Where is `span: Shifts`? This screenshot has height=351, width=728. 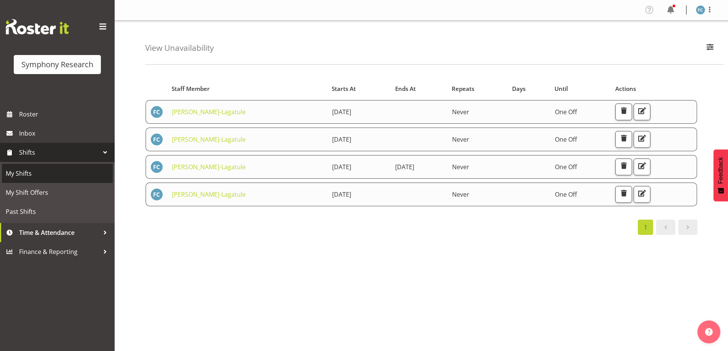 span: Shifts is located at coordinates (59, 153).